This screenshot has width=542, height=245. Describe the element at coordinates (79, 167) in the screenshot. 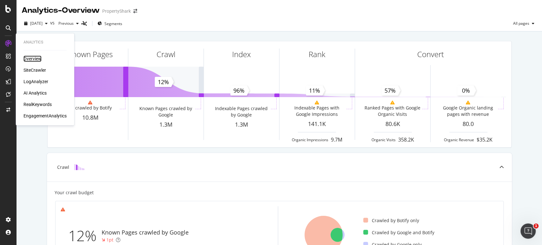

I see `img: block-icon` at that location.